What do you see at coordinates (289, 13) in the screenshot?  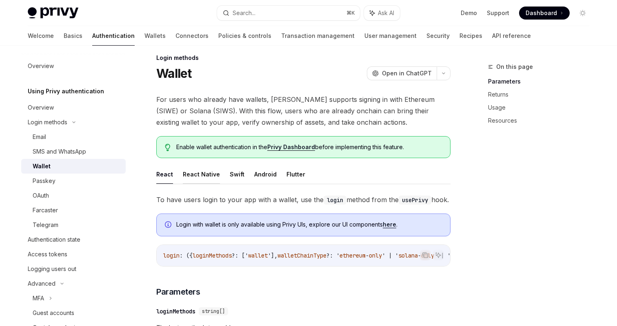 I see `button: Search...⌘K` at bounding box center [289, 13].